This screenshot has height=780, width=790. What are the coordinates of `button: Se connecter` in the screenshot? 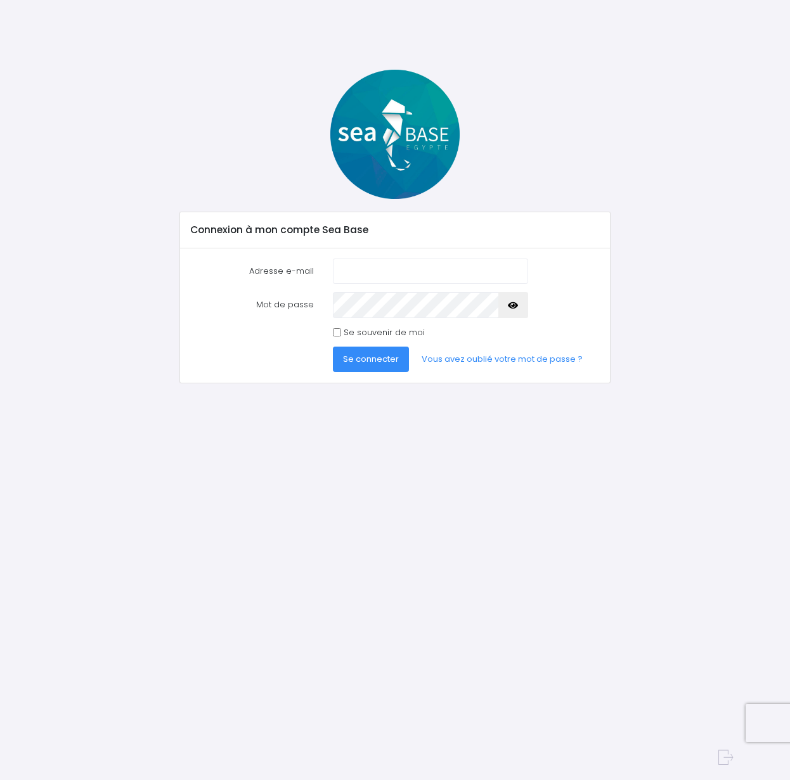 It's located at (371, 359).